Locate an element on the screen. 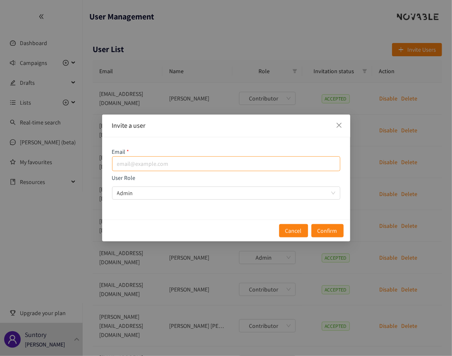 This screenshot has width=452, height=356. span: Confirm is located at coordinates (328, 231).